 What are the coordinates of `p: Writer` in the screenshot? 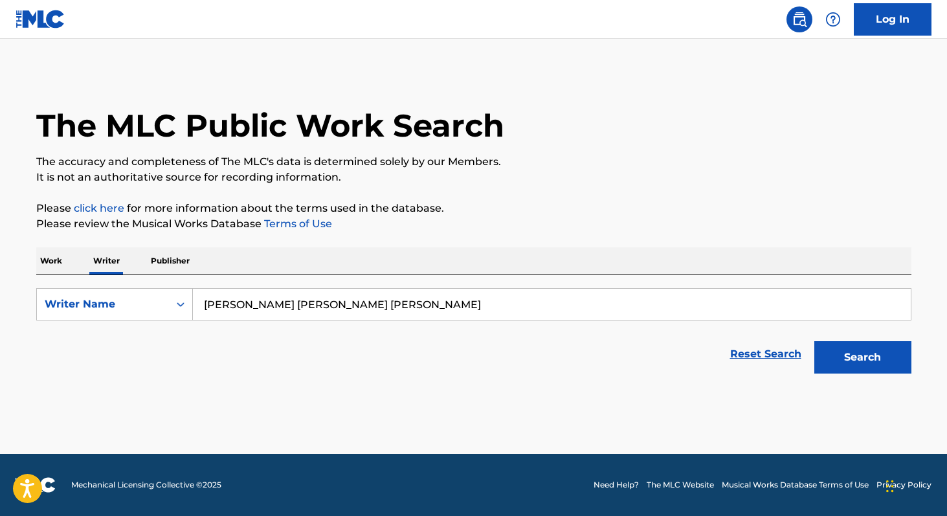 It's located at (106, 261).